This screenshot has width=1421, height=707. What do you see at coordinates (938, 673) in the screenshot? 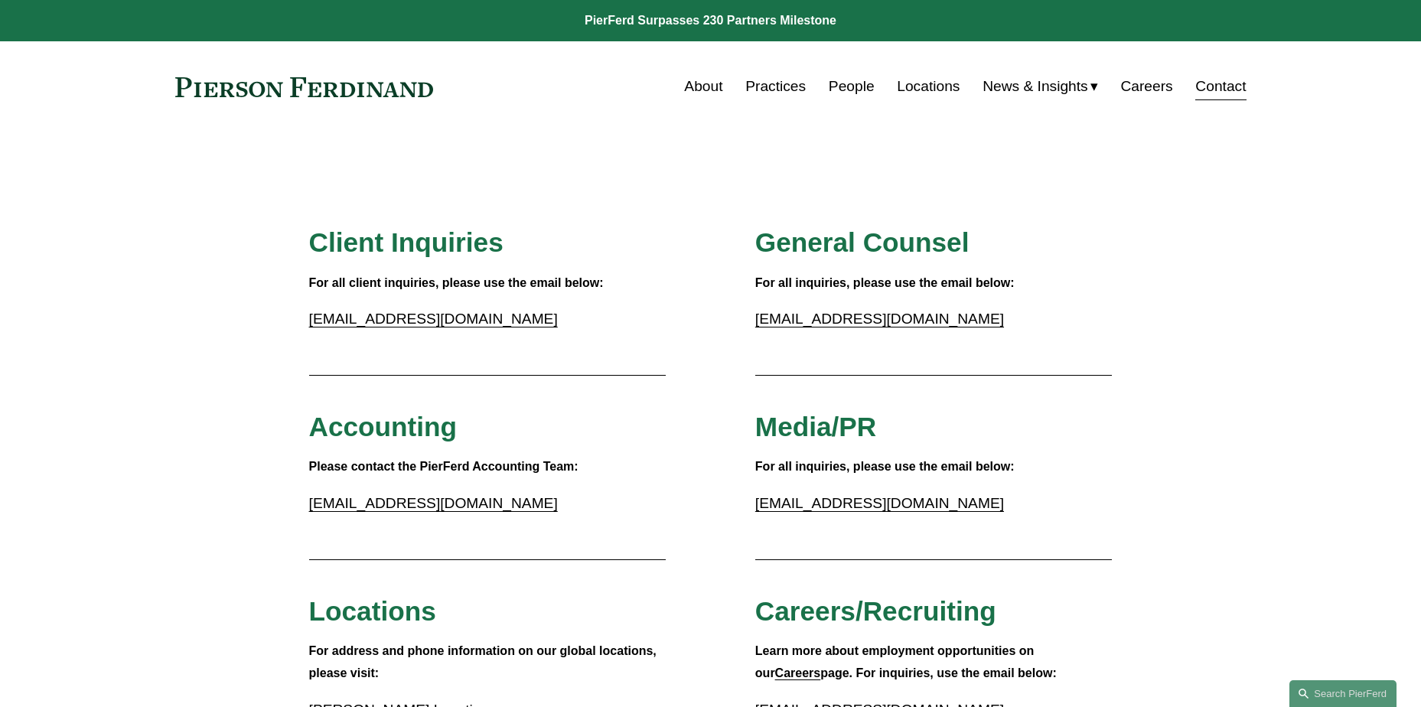
I see `strong: page. For inquiries, use the email below:` at bounding box center [938, 673].